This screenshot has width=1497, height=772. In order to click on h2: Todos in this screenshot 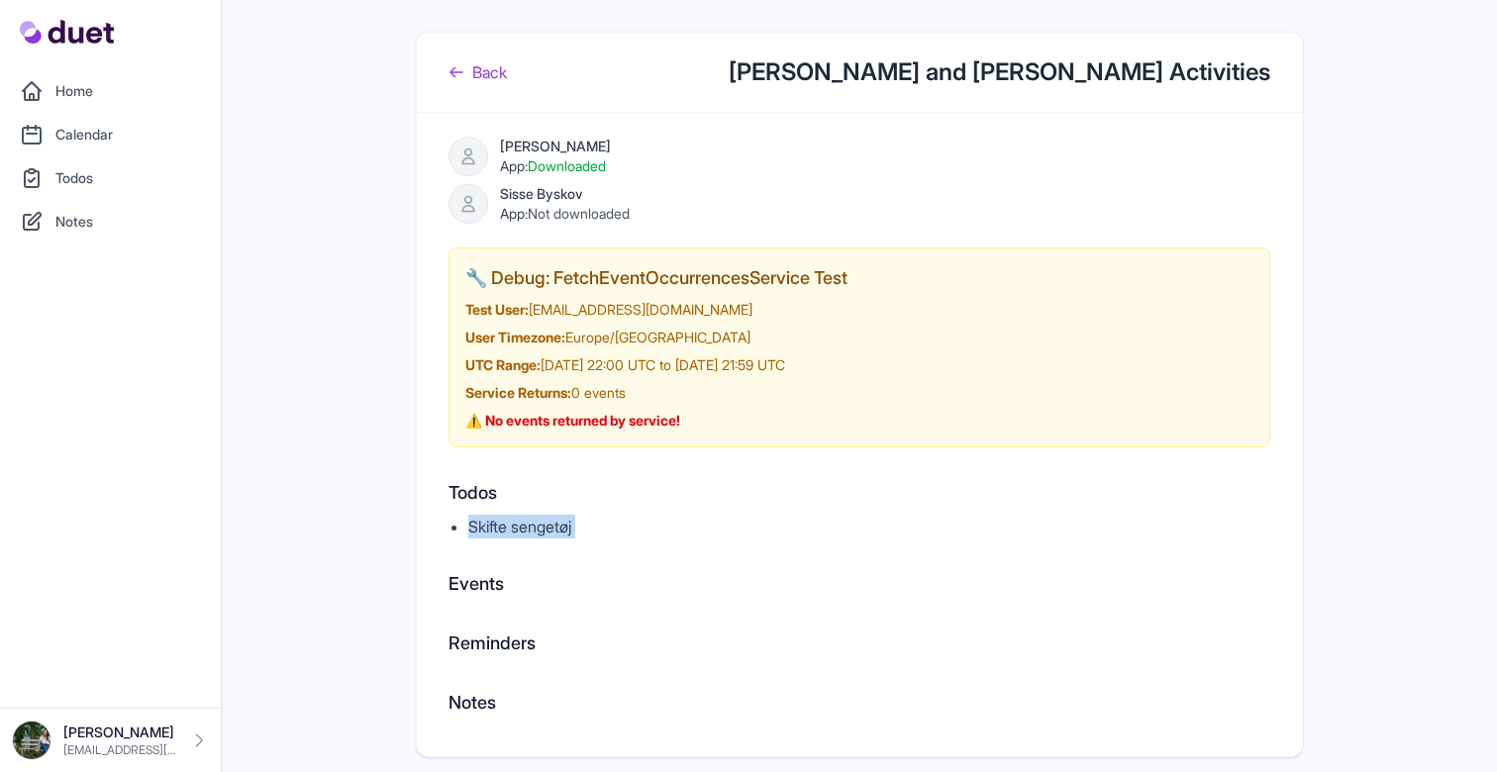, I will do `click(859, 493)`.